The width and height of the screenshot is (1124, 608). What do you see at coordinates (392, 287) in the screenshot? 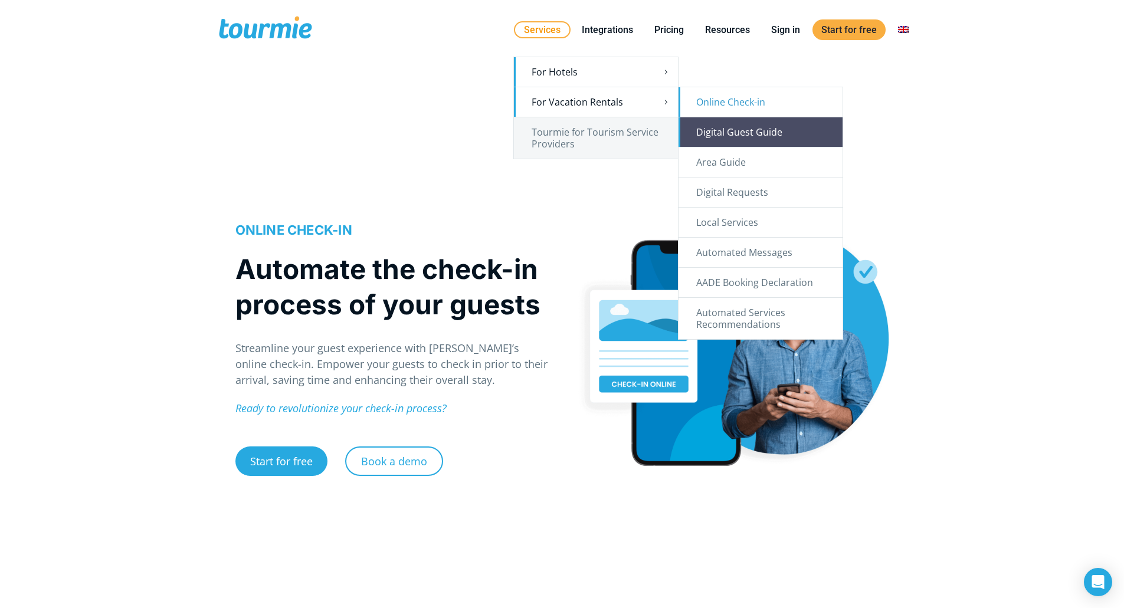
I see `h1: Automate the check-in process of your guests` at bounding box center [392, 287].